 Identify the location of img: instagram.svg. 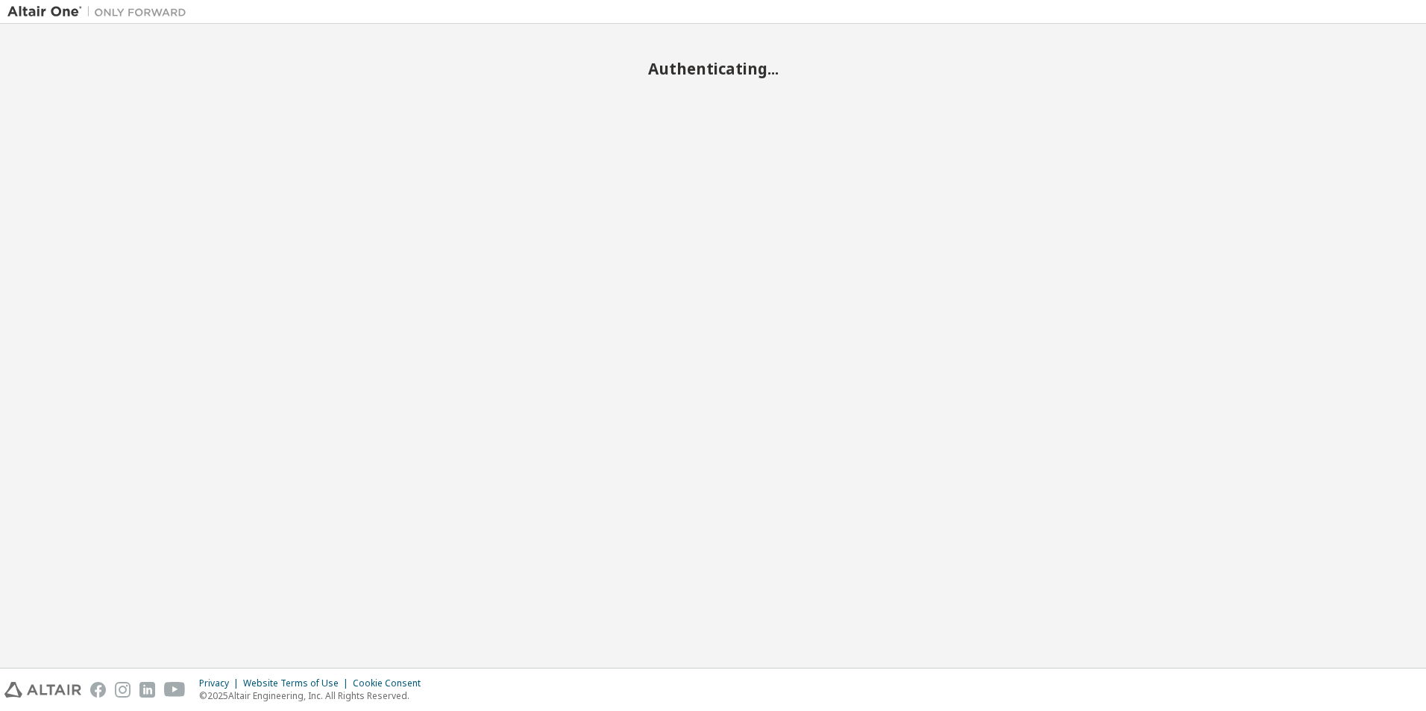
(122, 690).